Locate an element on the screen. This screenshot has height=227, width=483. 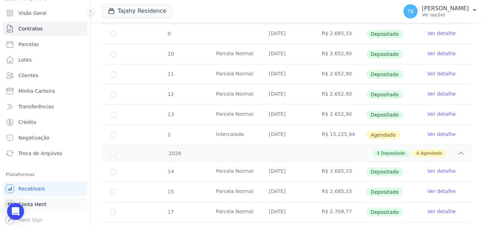
span: Troca de Arquivos is located at coordinates (40, 153).